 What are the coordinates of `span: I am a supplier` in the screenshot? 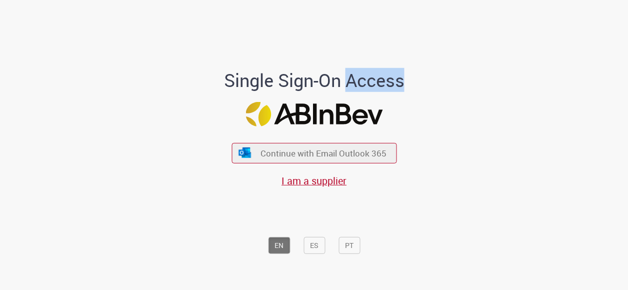 It's located at (314, 181).